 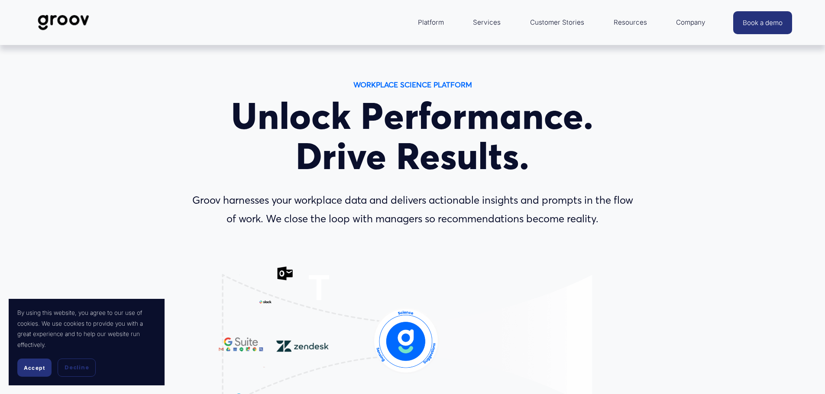 What do you see at coordinates (413, 210) in the screenshot?
I see `p: Groov harnesses your workplace data and delivers actionable insights and prompts in the flow of w...` at bounding box center [413, 210].